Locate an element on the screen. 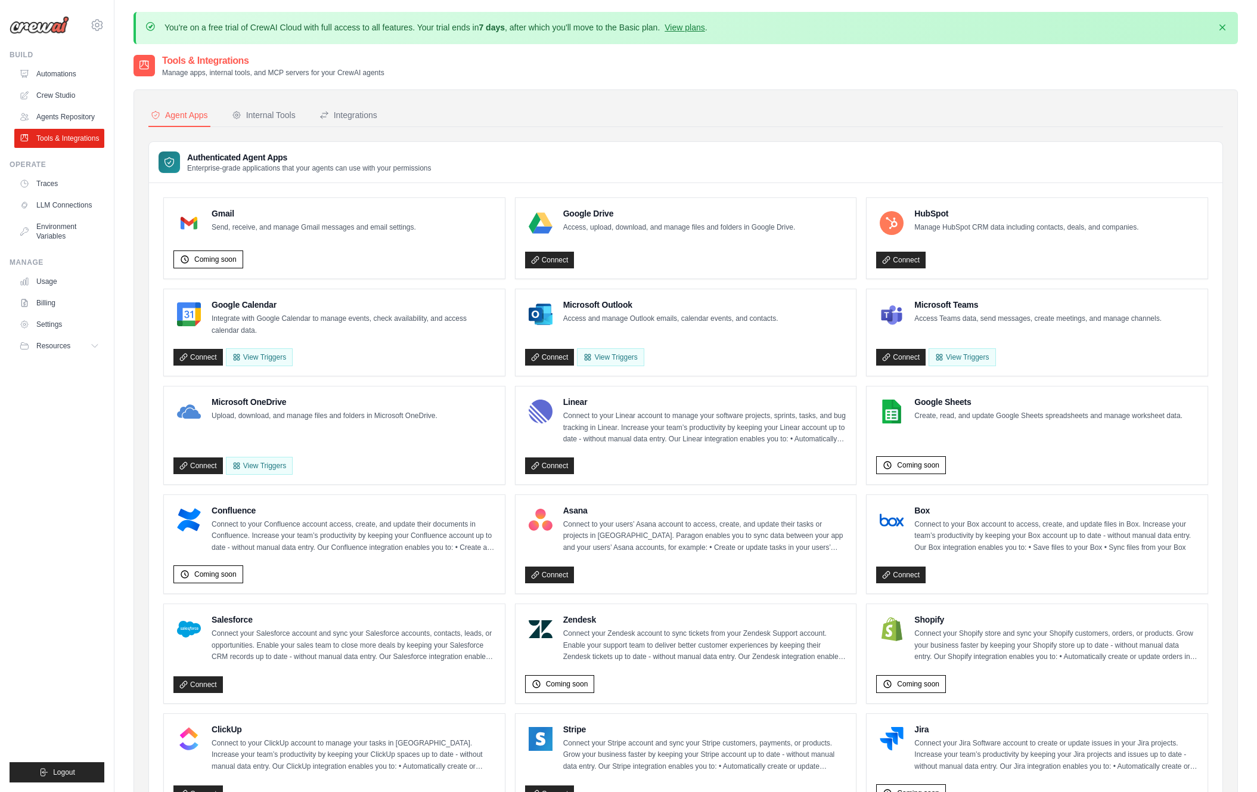  img: Linear Logo is located at coordinates (541, 411).